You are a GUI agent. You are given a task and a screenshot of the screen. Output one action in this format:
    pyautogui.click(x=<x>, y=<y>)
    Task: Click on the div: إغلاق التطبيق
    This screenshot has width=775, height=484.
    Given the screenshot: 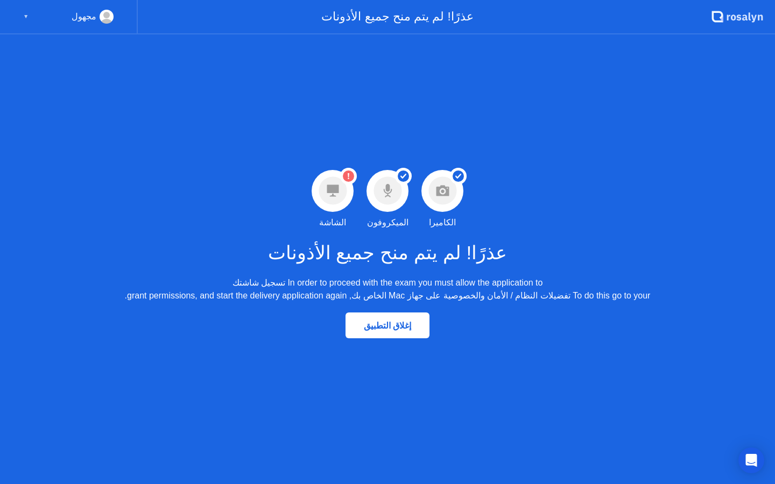 What is the action you would take?
    pyautogui.click(x=388, y=326)
    